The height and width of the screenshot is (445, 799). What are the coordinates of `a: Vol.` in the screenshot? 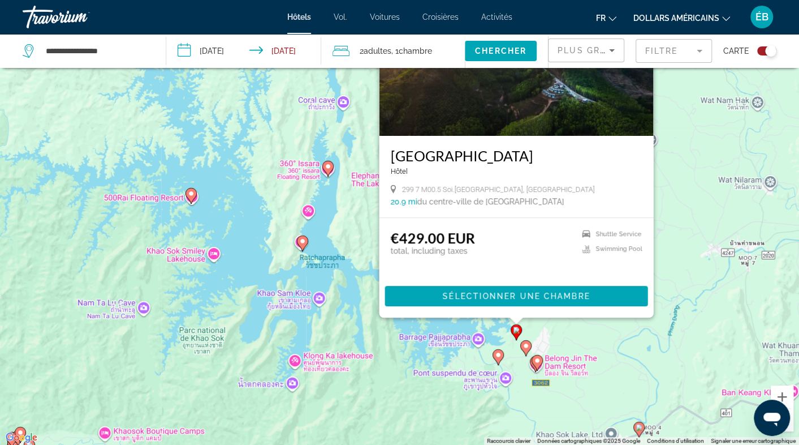 It's located at (340, 17).